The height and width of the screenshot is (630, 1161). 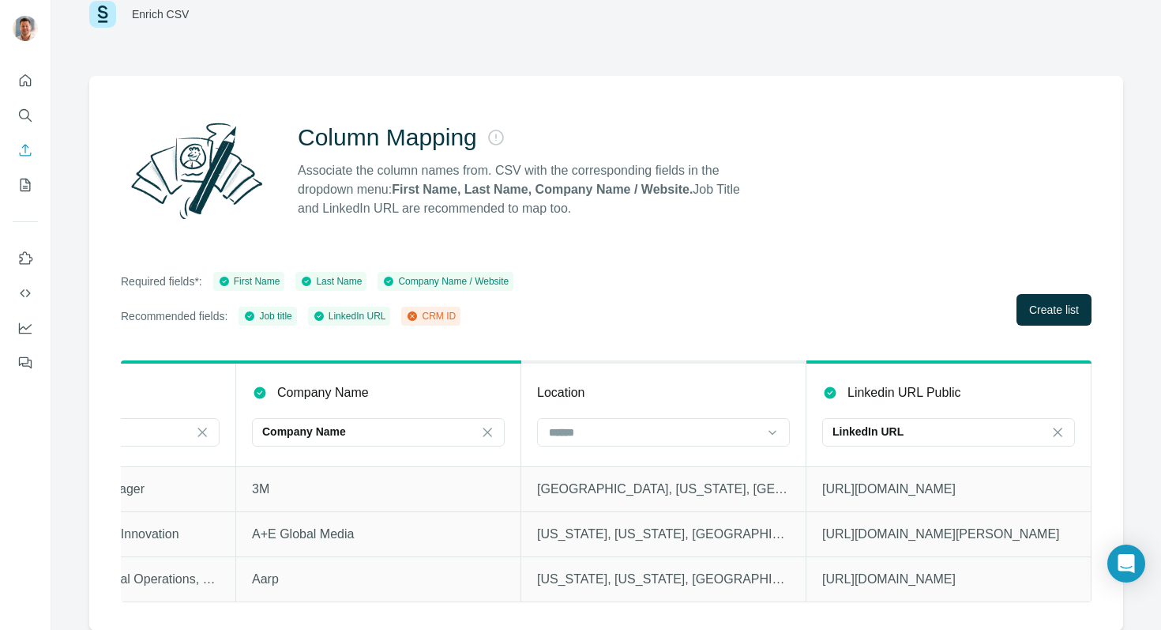 I want to click on h2: Column Mapping, so click(x=387, y=137).